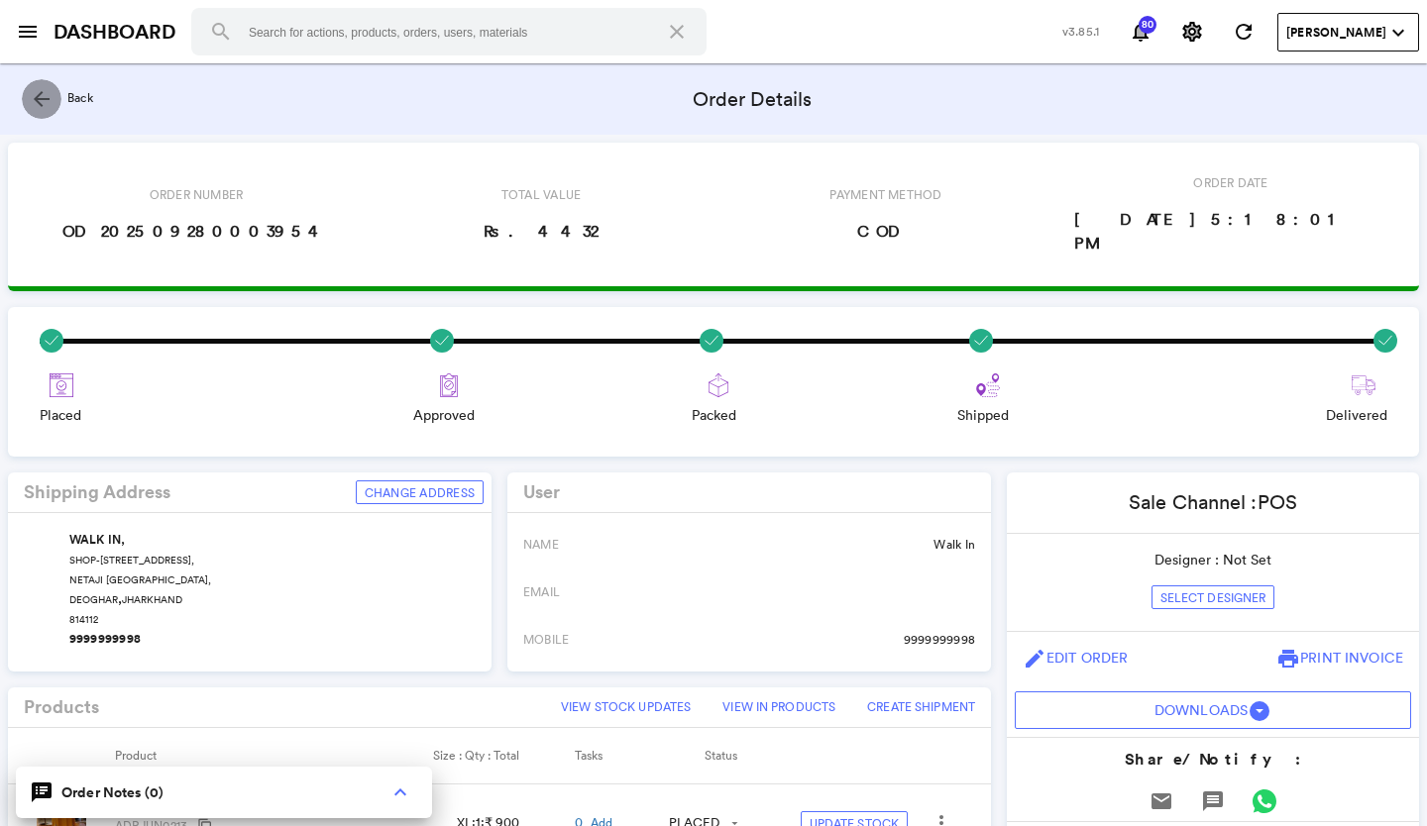 This screenshot has width=1427, height=826. What do you see at coordinates (541, 492) in the screenshot?
I see `h4: User` at bounding box center [541, 492].